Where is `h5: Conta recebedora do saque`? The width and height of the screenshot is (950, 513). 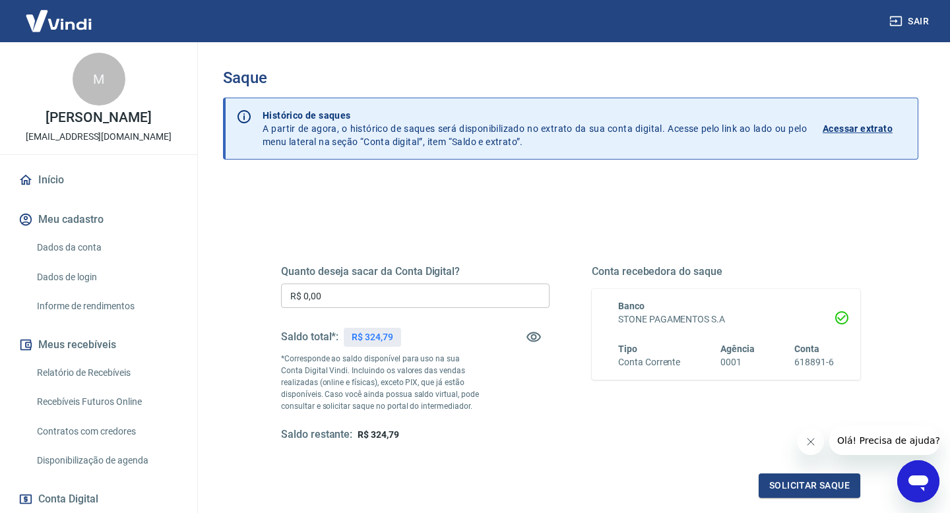
h5: Conta recebedora do saque is located at coordinates (726, 272).